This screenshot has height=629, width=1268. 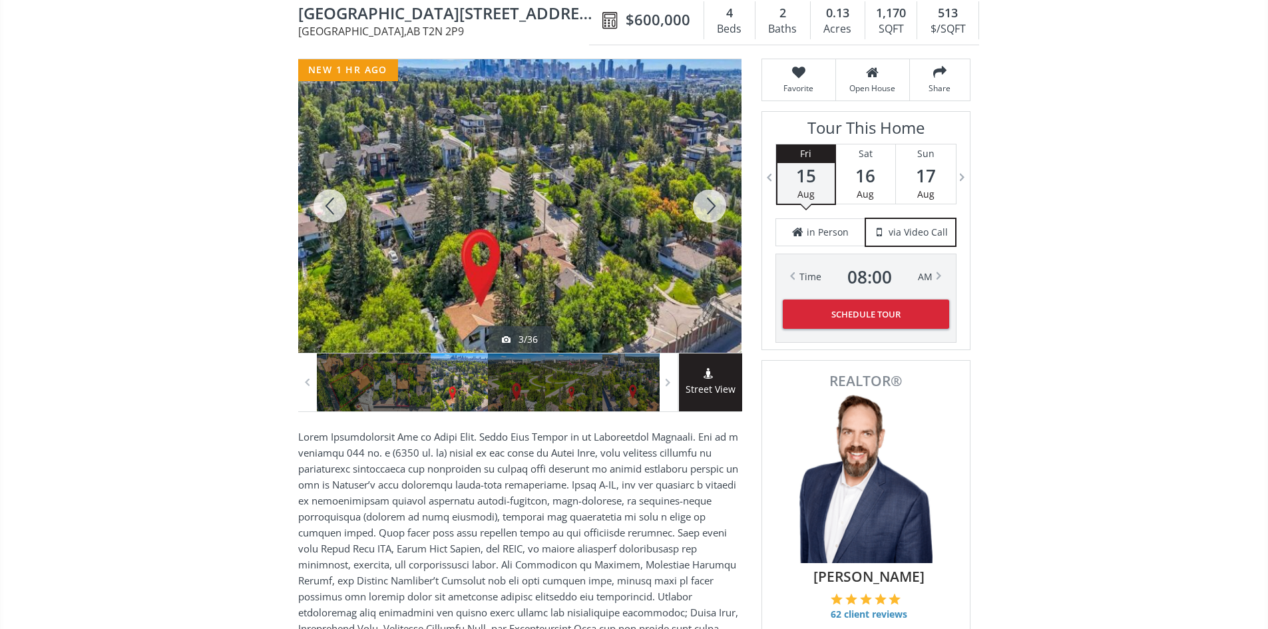 What do you see at coordinates (799, 88) in the screenshot?
I see `span: Favorite` at bounding box center [799, 88].